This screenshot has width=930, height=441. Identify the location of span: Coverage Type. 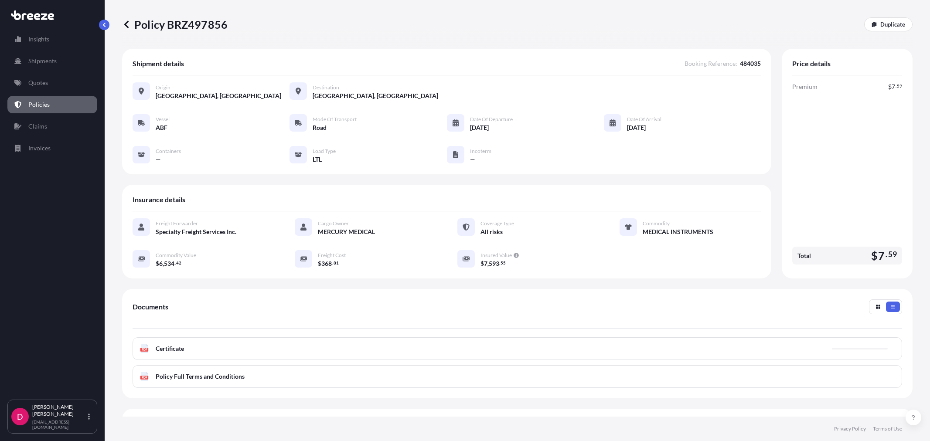
(497, 224).